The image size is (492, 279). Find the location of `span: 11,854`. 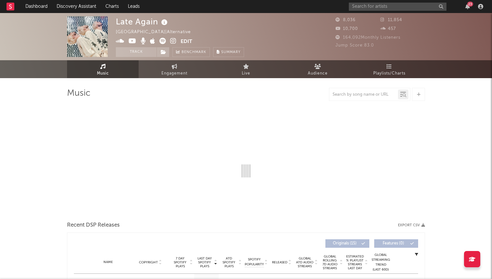

span: 11,854 is located at coordinates (392, 20).